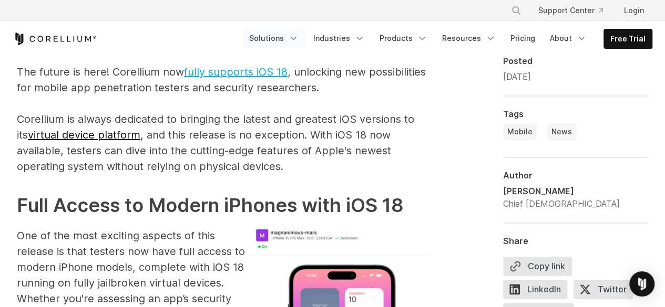 The width and height of the screenshot is (665, 307). Describe the element at coordinates (568, 38) in the screenshot. I see `a: About` at that location.